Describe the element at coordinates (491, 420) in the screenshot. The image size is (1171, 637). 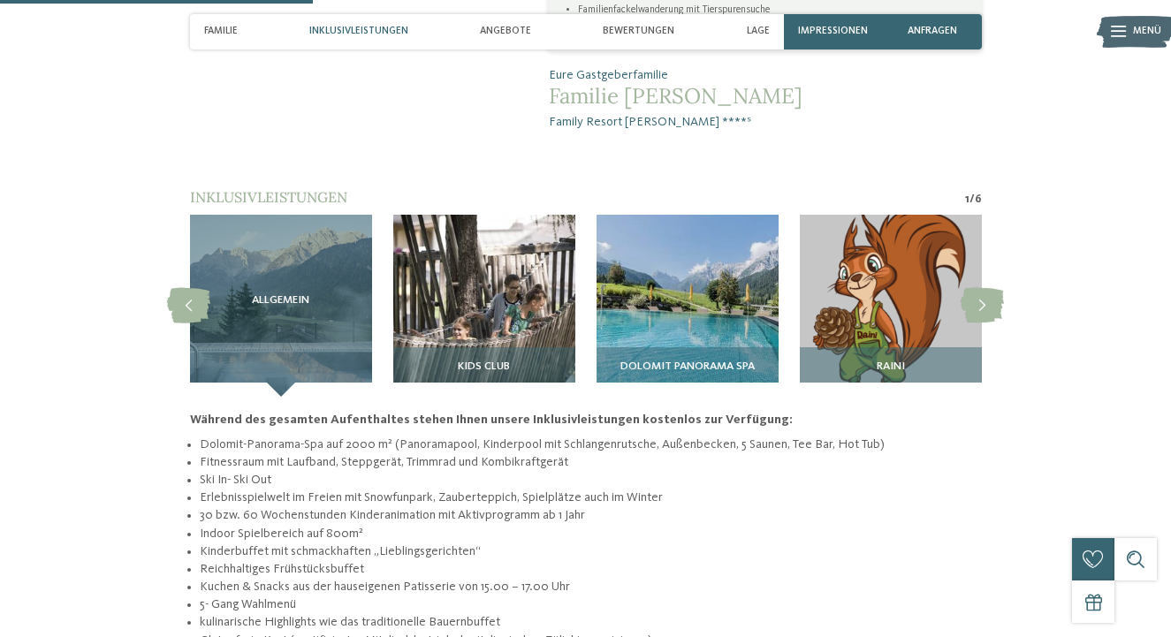
I see `strong: Während des gesamten Aufenthaltes stehen Ihnen unsere Inklusivleistungen kostenlos zur Verfügung:` at that location.